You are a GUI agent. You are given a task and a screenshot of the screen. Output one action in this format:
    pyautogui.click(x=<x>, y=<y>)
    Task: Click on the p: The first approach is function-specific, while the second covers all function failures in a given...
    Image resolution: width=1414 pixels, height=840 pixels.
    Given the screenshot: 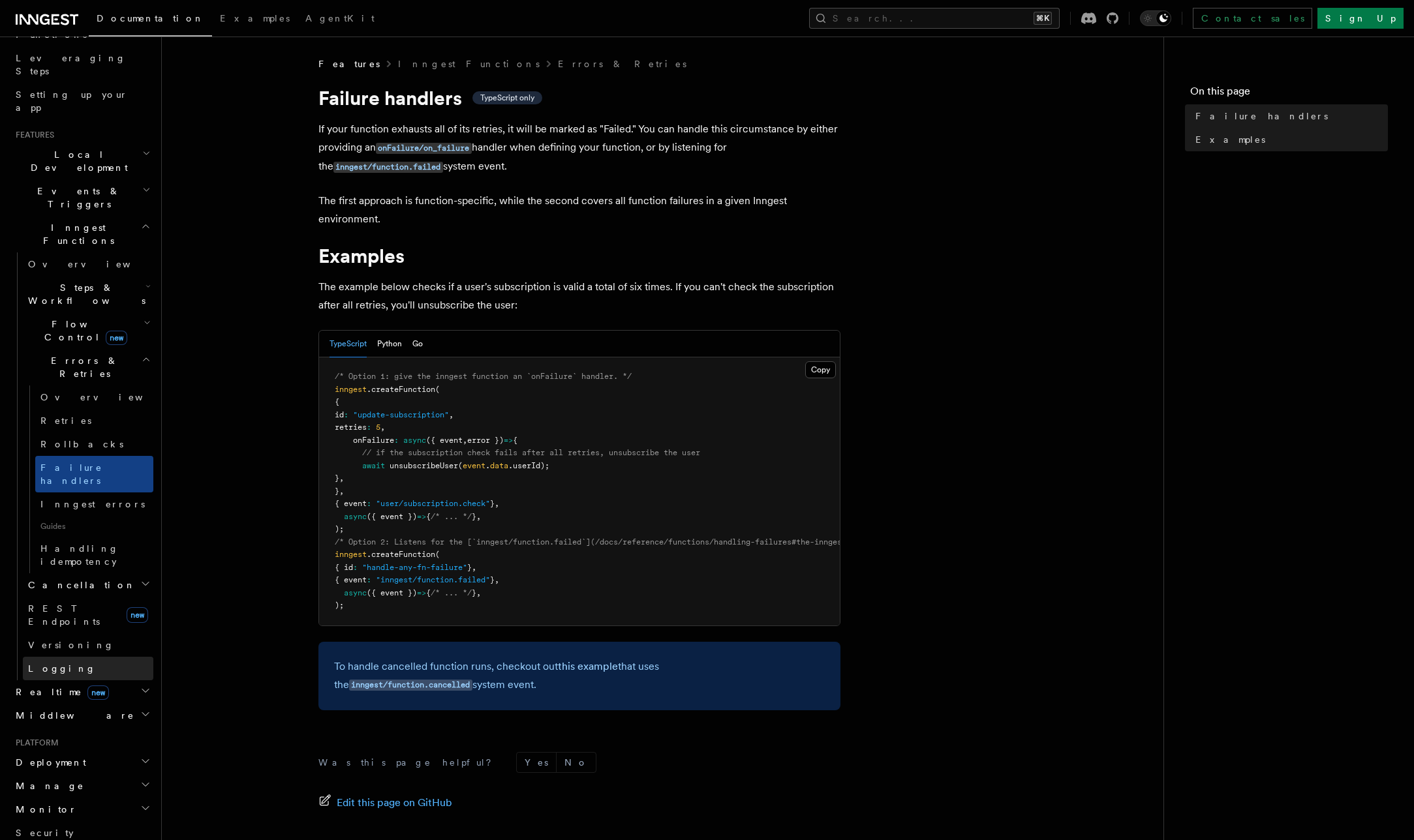 What is the action you would take?
    pyautogui.click(x=579, y=210)
    